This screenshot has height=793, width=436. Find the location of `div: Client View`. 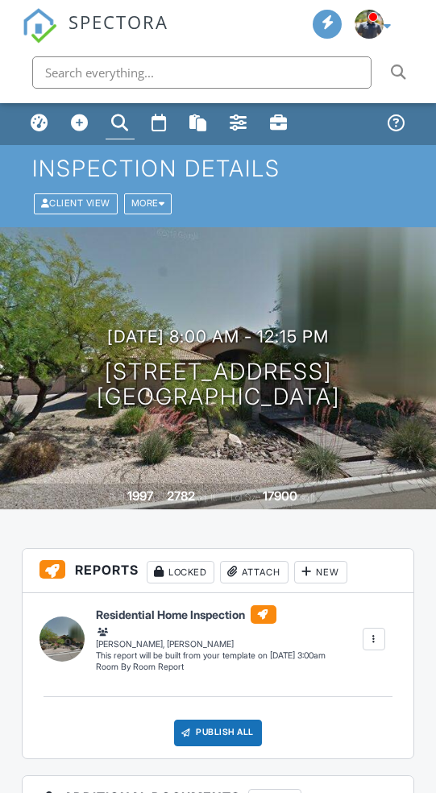

div: Client View is located at coordinates (76, 203).